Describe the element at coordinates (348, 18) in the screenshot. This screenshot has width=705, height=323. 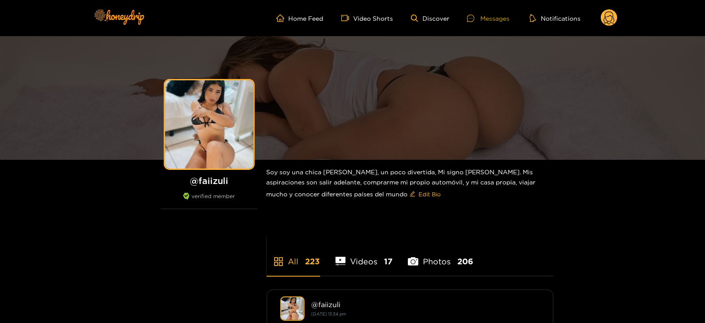
I see `span: video-camera` at that location.